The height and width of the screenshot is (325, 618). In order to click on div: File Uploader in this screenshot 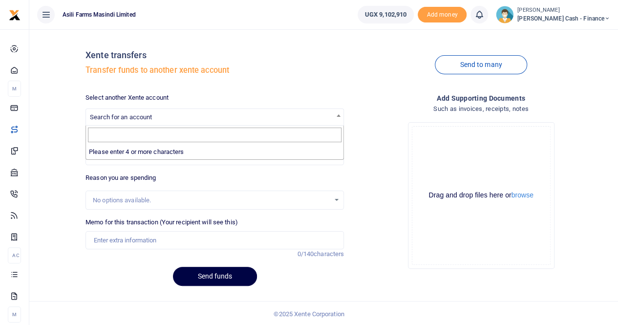, I will do `click(481, 195)`.